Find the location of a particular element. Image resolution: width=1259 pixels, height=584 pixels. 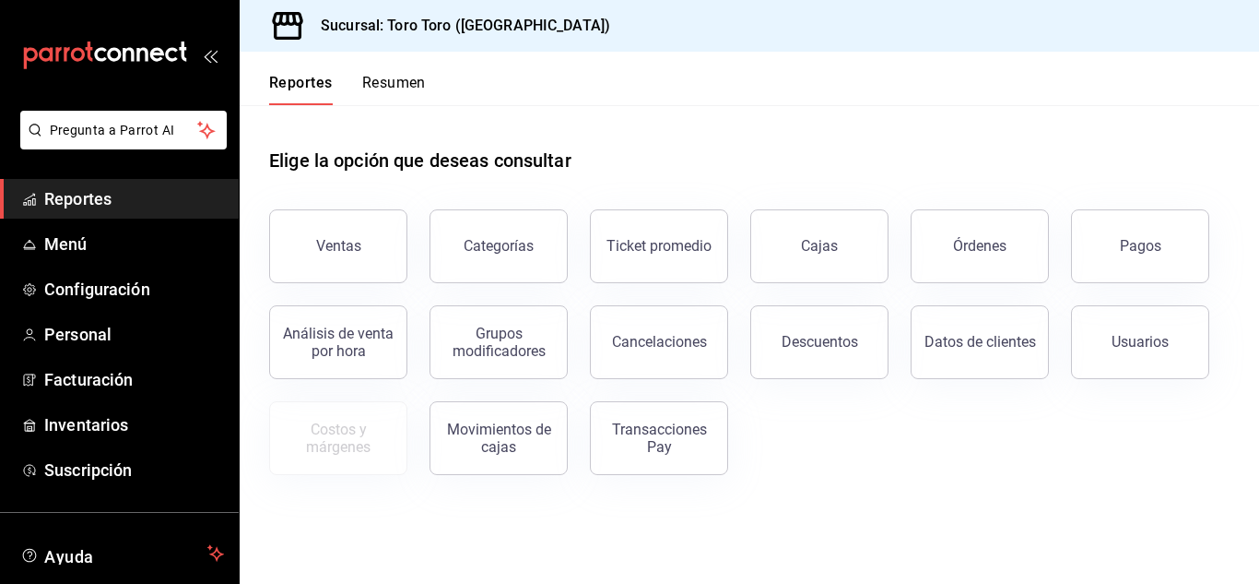

div: Costos y márgenes is located at coordinates (338, 438).